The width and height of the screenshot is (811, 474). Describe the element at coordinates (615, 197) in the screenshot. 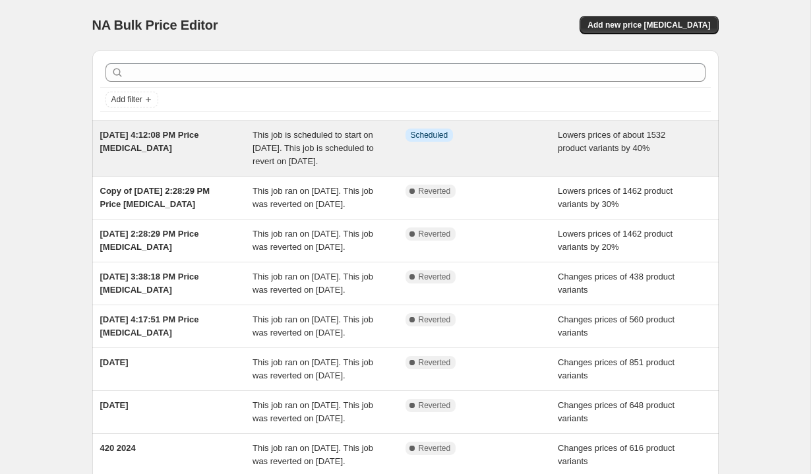

I see `span: Lowers prices of 1462 product variants by 30%` at that location.